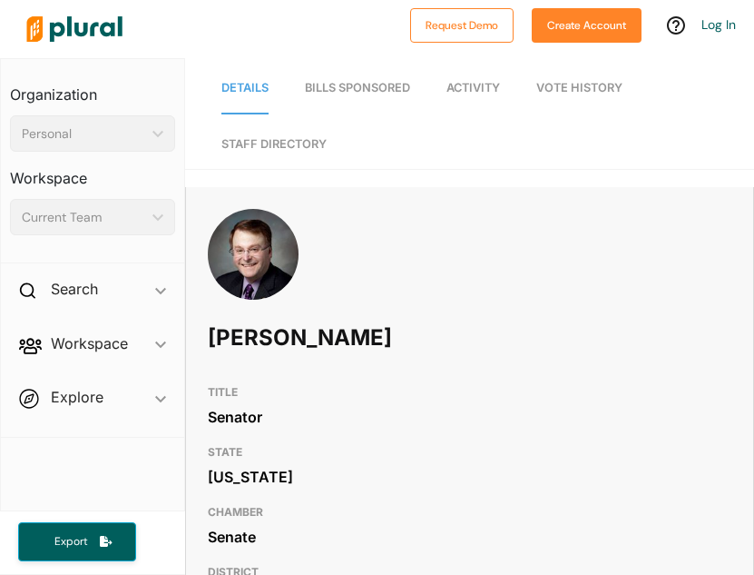 The image size is (754, 575). What do you see at coordinates (579, 88) in the screenshot?
I see `a: Vote History` at bounding box center [579, 88].